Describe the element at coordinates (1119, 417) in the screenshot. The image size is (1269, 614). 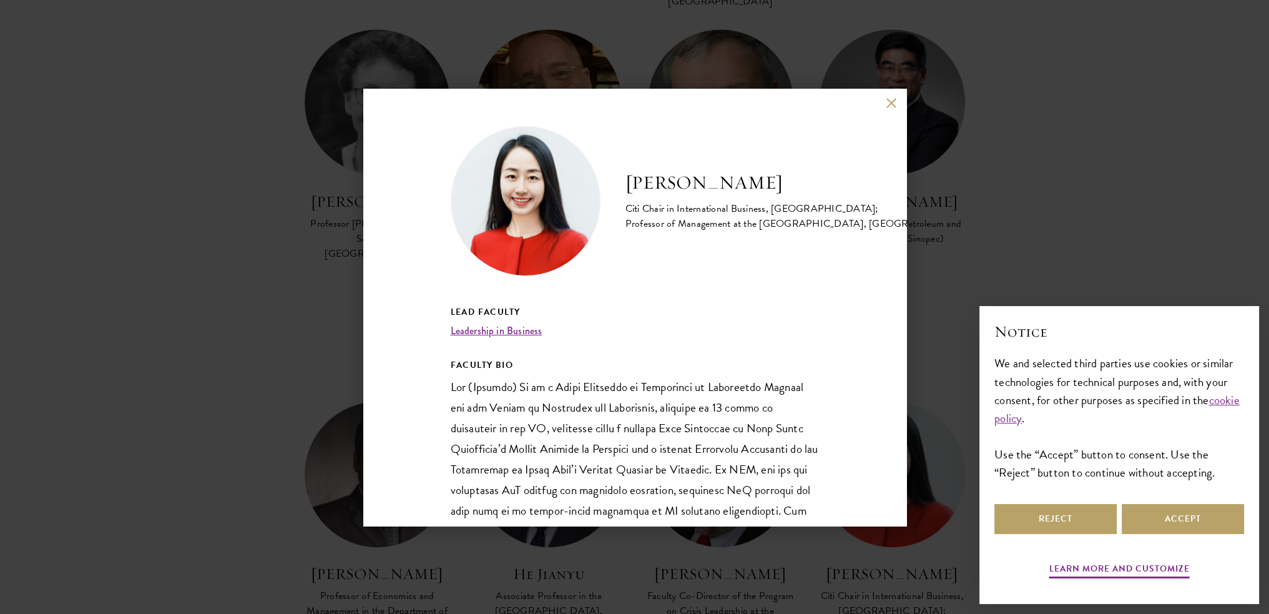
I see `div: We and selected third parties use cookies or similar technologies for technical purposes and, wit...` at that location.